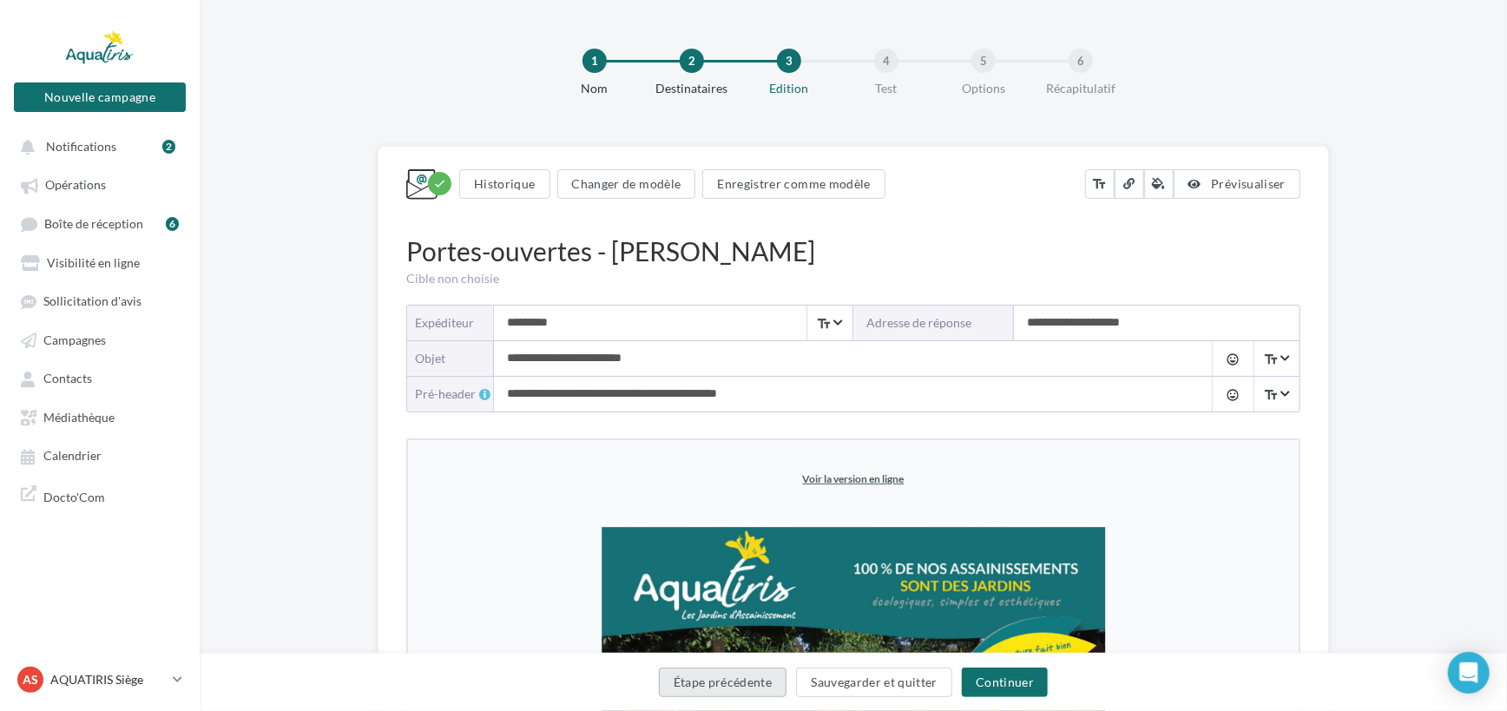  I want to click on a: Sollicitation d'avis, so click(100, 300).